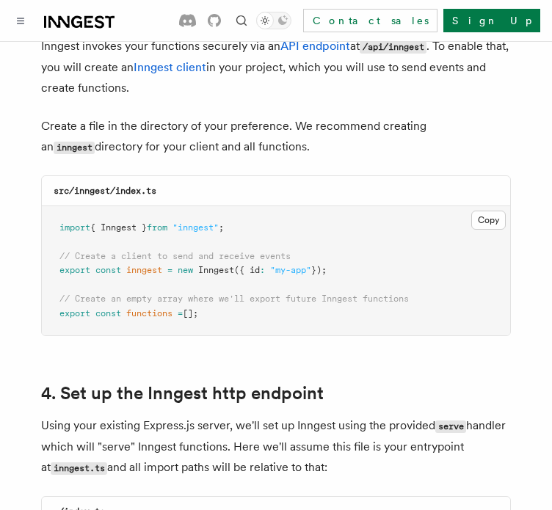 Image resolution: width=552 pixels, height=510 pixels. Describe the element at coordinates (246, 270) in the screenshot. I see `span: ({ id` at that location.